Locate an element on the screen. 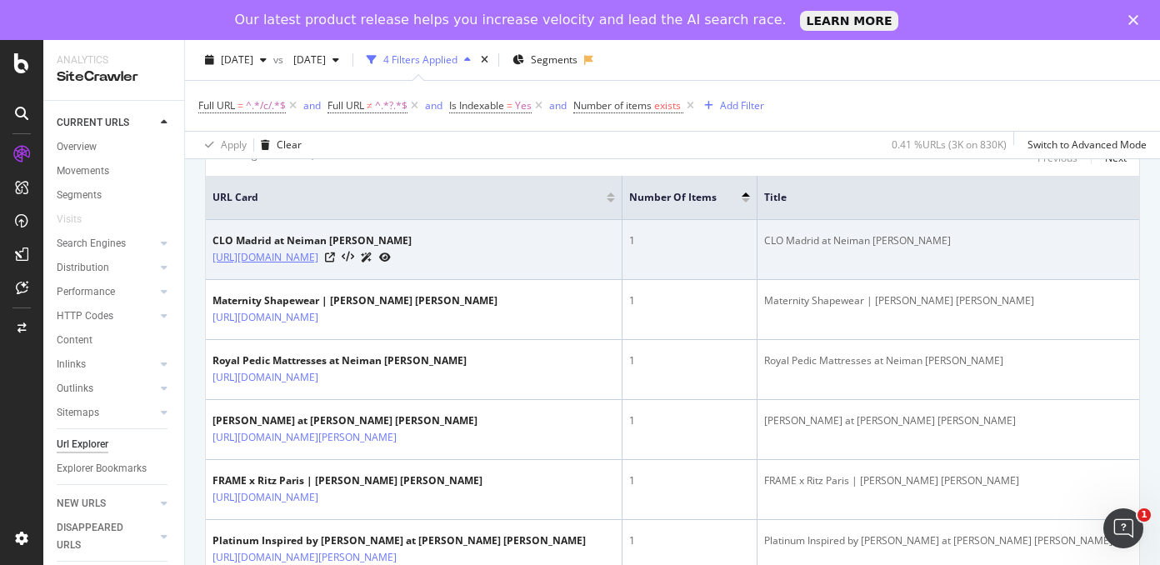  a: CURRENT URLS is located at coordinates (106, 122).